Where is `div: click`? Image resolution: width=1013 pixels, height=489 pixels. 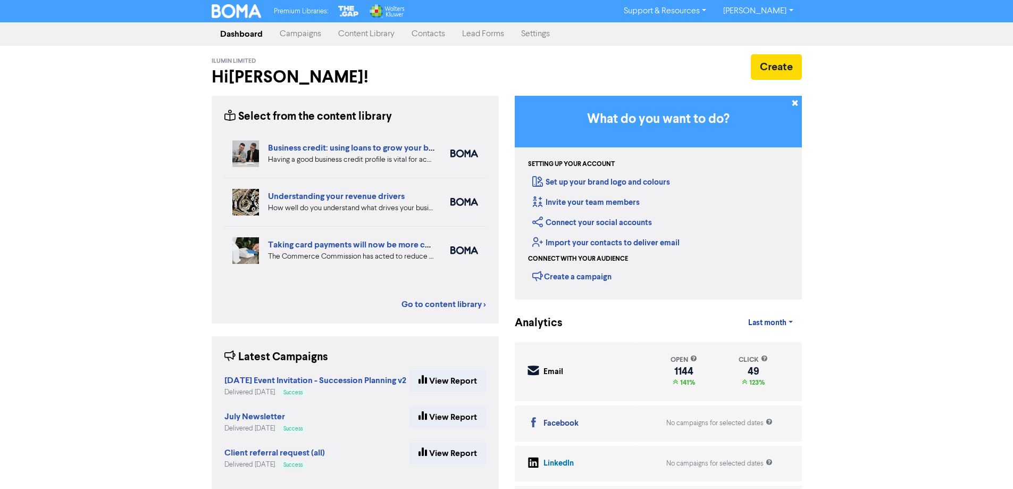
div: click is located at coordinates (753, 360).